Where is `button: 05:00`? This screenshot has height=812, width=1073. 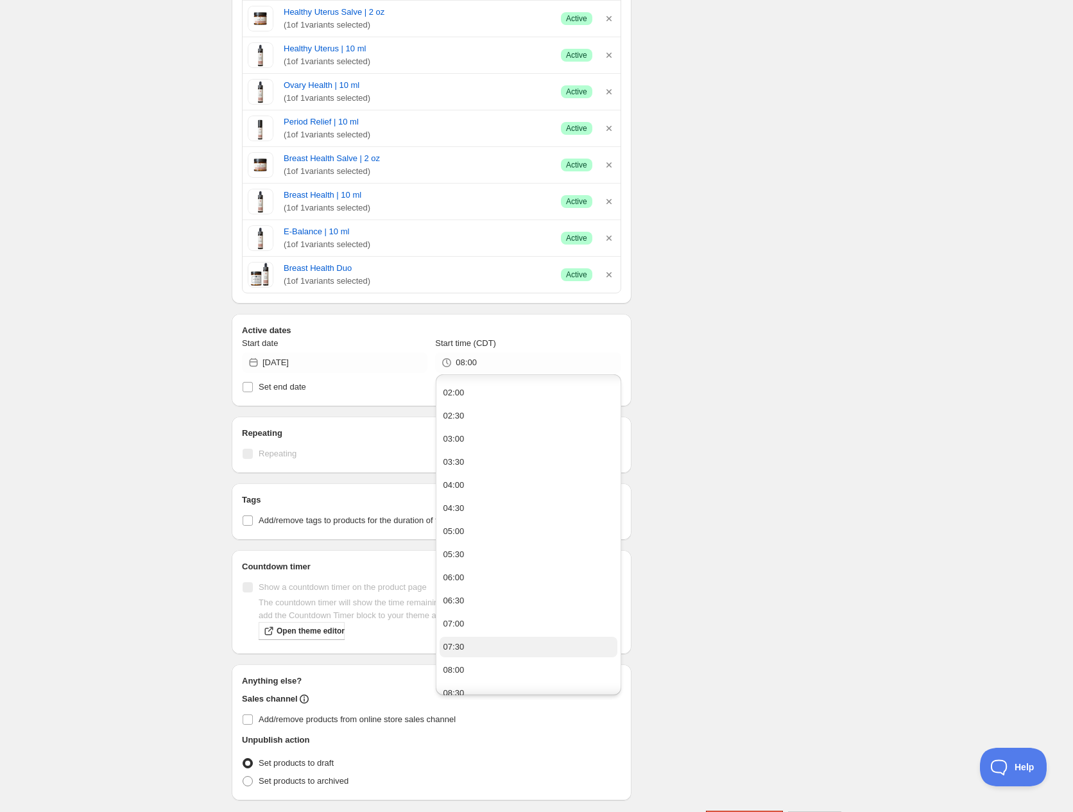 button: 05:00 is located at coordinates (528, 531).